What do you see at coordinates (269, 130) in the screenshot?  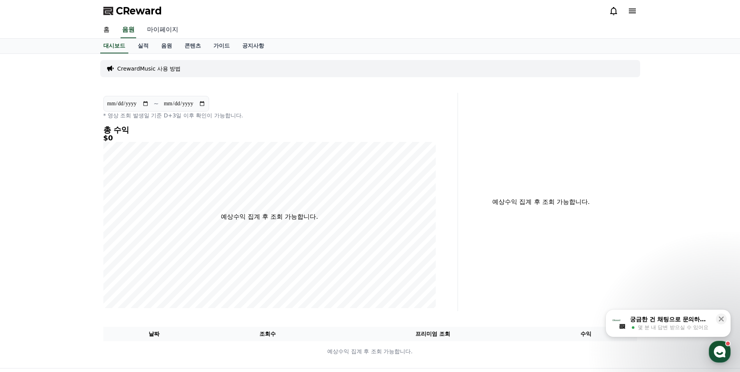 I see `h4: 총 수익` at bounding box center [269, 130].